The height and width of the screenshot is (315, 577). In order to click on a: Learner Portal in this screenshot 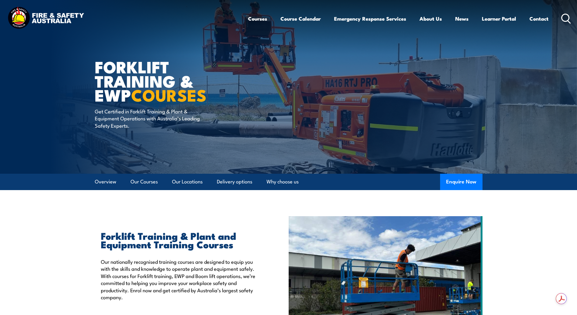, I will do `click(499, 18)`.